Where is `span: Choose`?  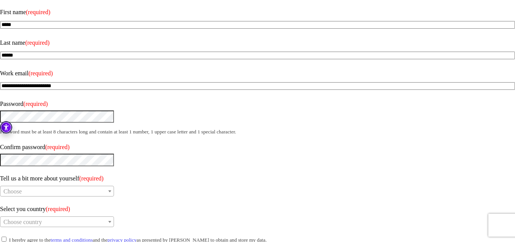 span: Choose is located at coordinates (13, 191).